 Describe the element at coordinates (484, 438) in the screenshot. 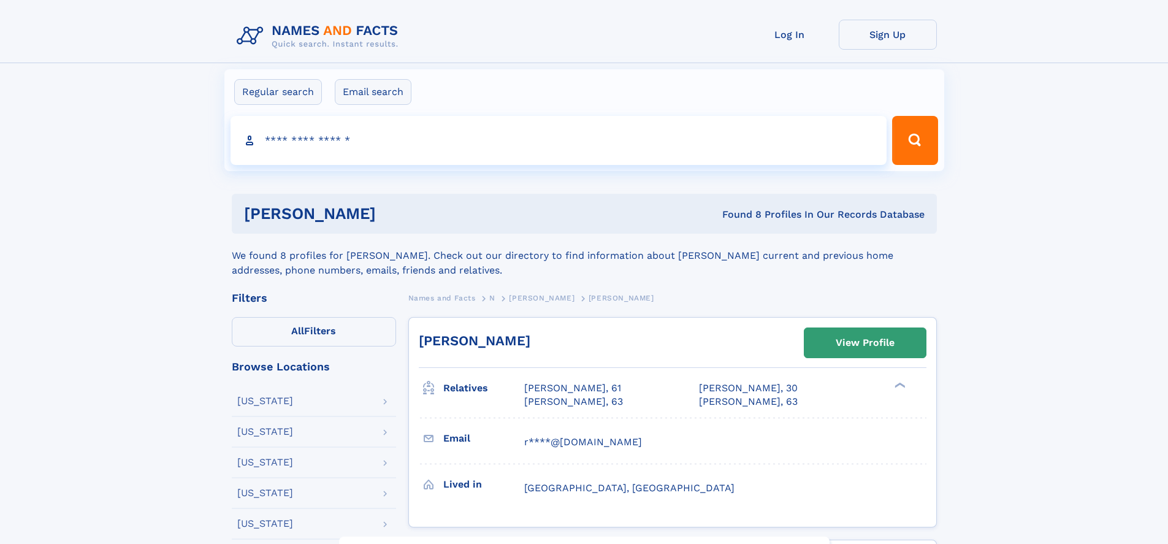

I see `h3: Email` at that location.